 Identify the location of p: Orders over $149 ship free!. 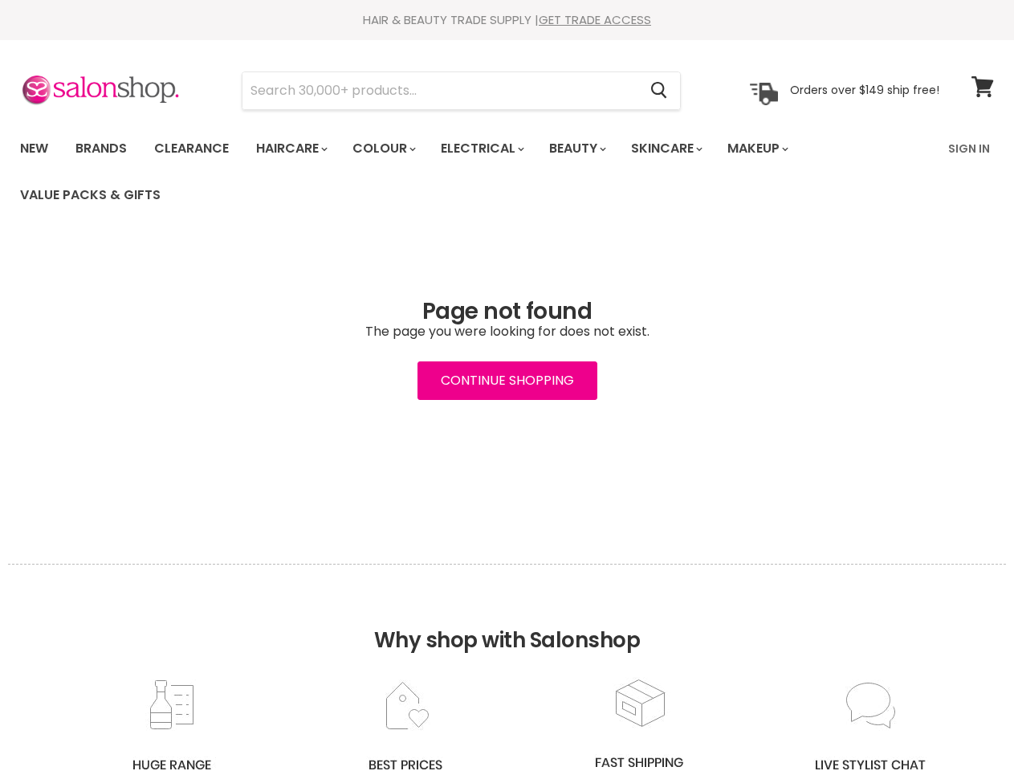
(865, 90).